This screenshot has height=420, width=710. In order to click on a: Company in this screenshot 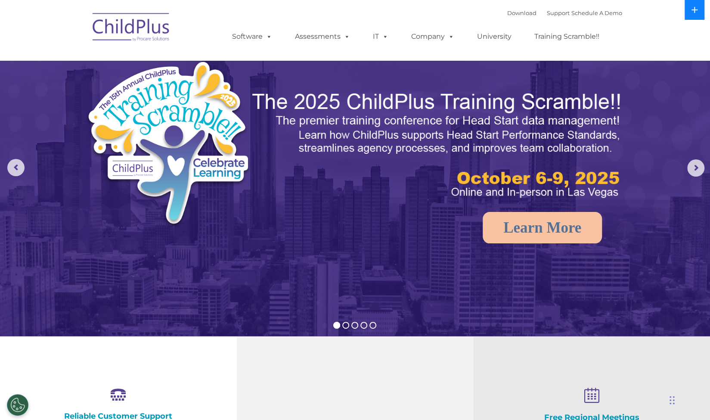, I will do `click(433, 37)`.